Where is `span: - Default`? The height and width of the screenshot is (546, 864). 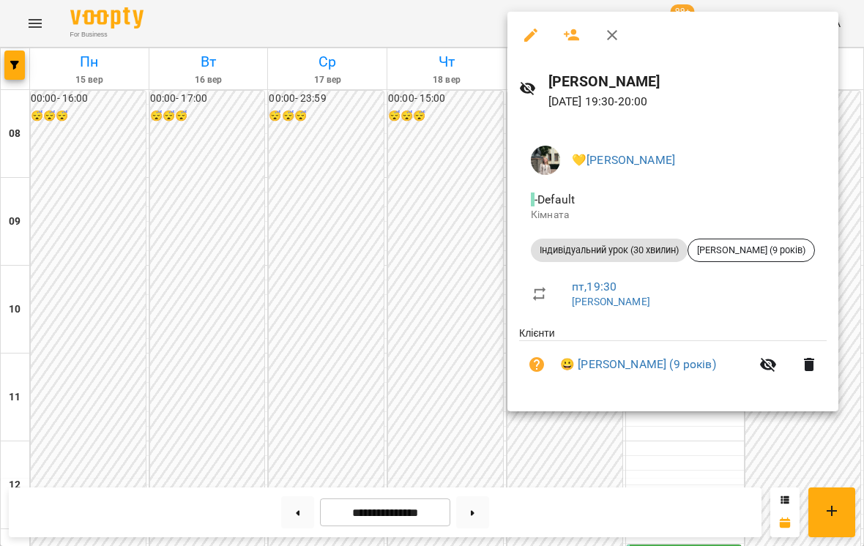 span: - Default is located at coordinates (554, 199).